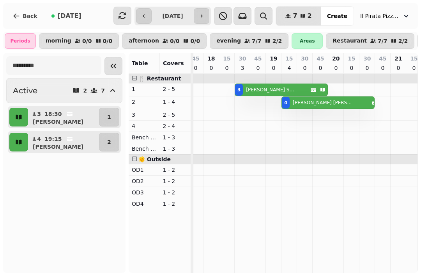 The height and width of the screenshot is (276, 421). Describe the element at coordinates (144, 89) in the screenshot. I see `p: 1` at that location.